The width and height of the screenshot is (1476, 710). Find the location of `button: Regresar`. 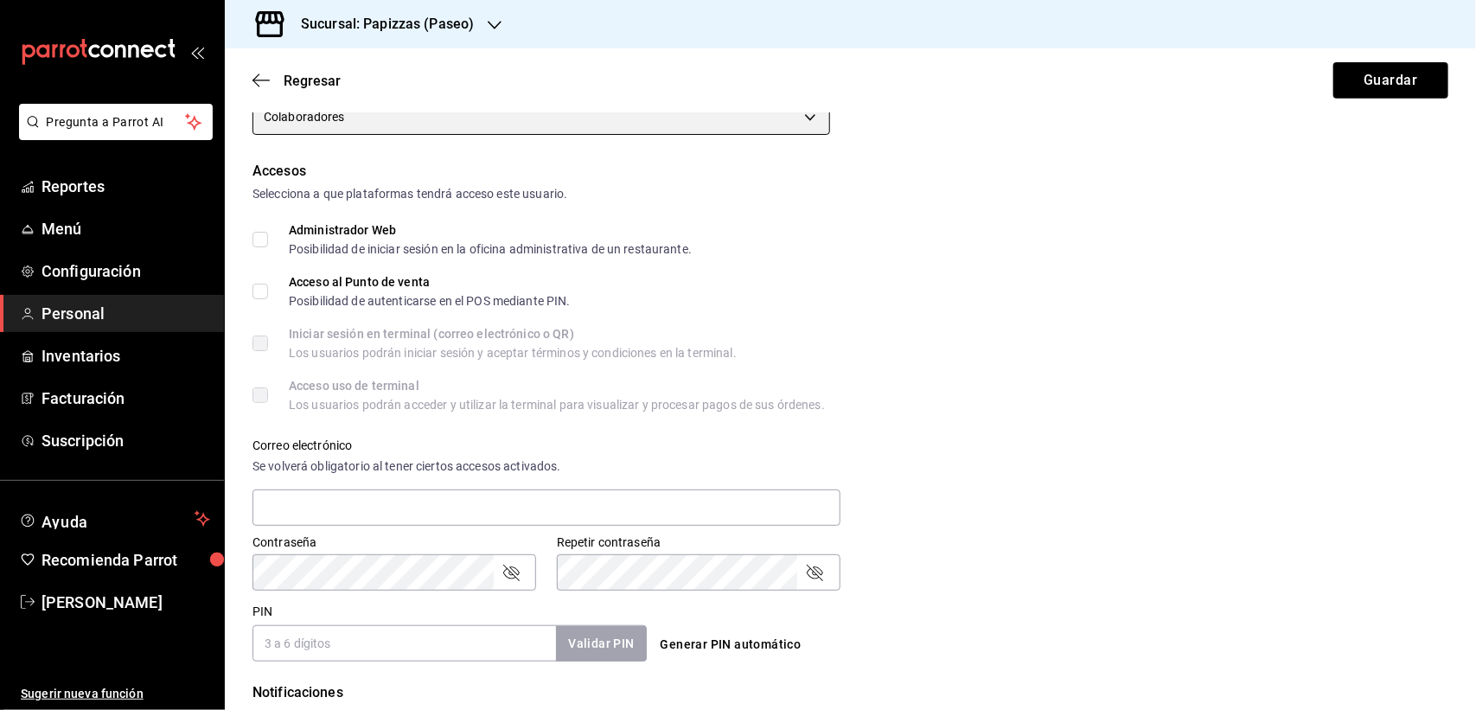

button: Regresar is located at coordinates (297, 80).